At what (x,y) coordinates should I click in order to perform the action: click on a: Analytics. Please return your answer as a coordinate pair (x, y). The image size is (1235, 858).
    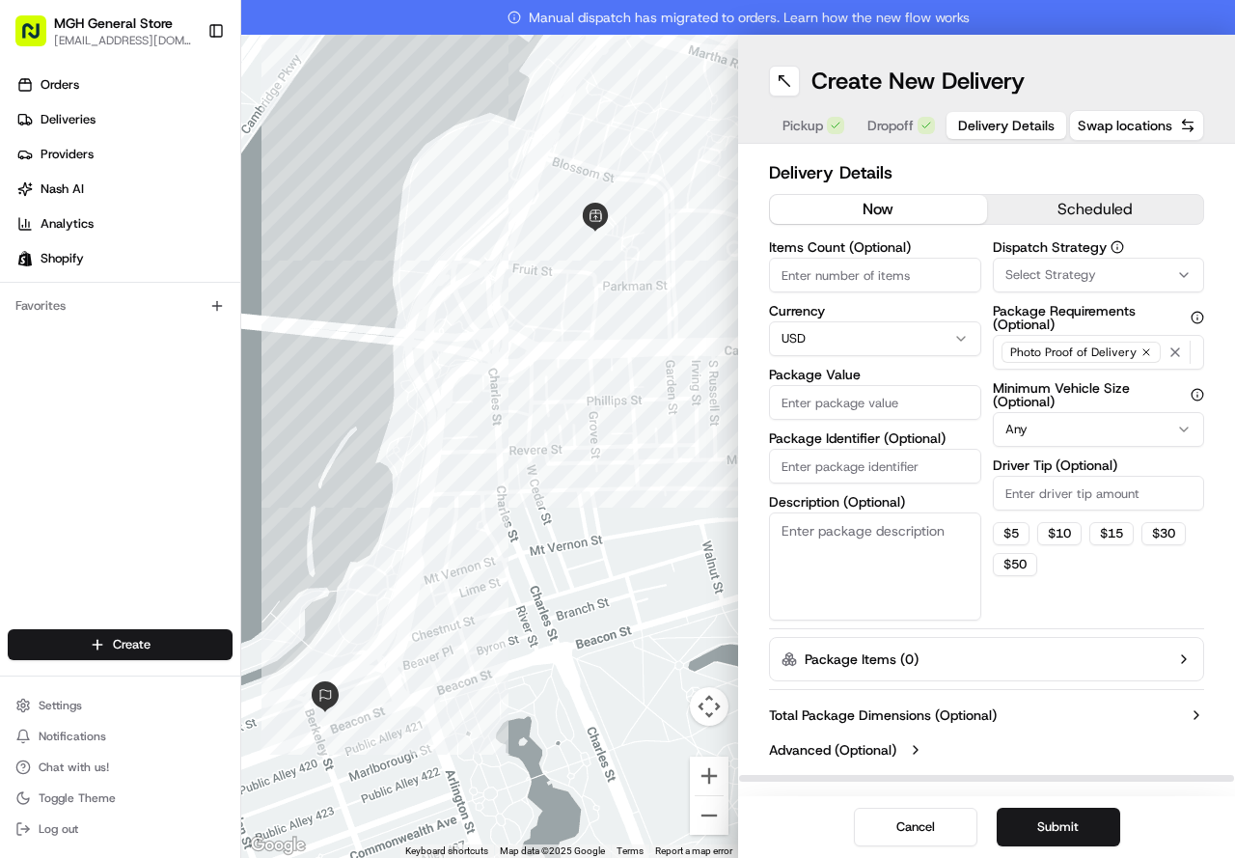
    Looking at the image, I should click on (124, 224).